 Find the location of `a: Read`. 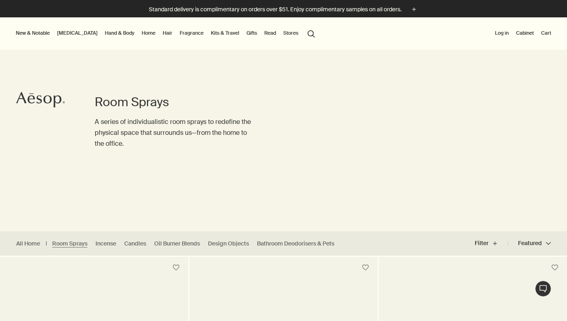

a: Read is located at coordinates (270, 33).